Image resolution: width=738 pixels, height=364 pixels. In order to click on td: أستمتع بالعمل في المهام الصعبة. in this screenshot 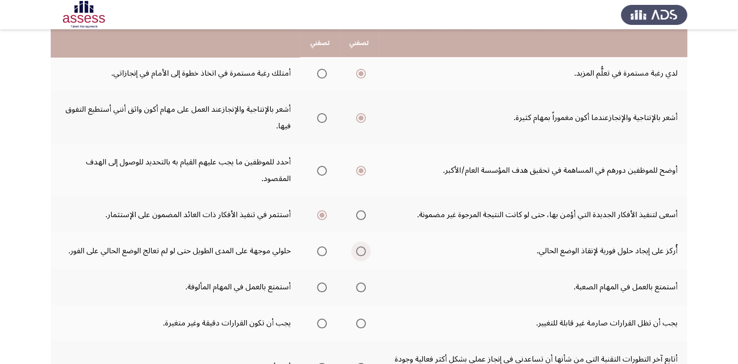, I will do `click(533, 287)`.